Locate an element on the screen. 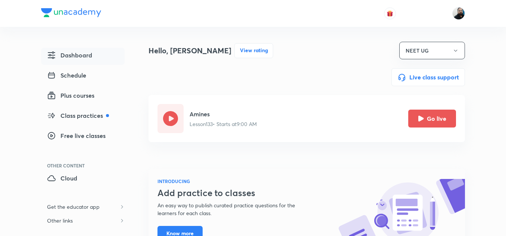  span: Class practices is located at coordinates (78, 116).